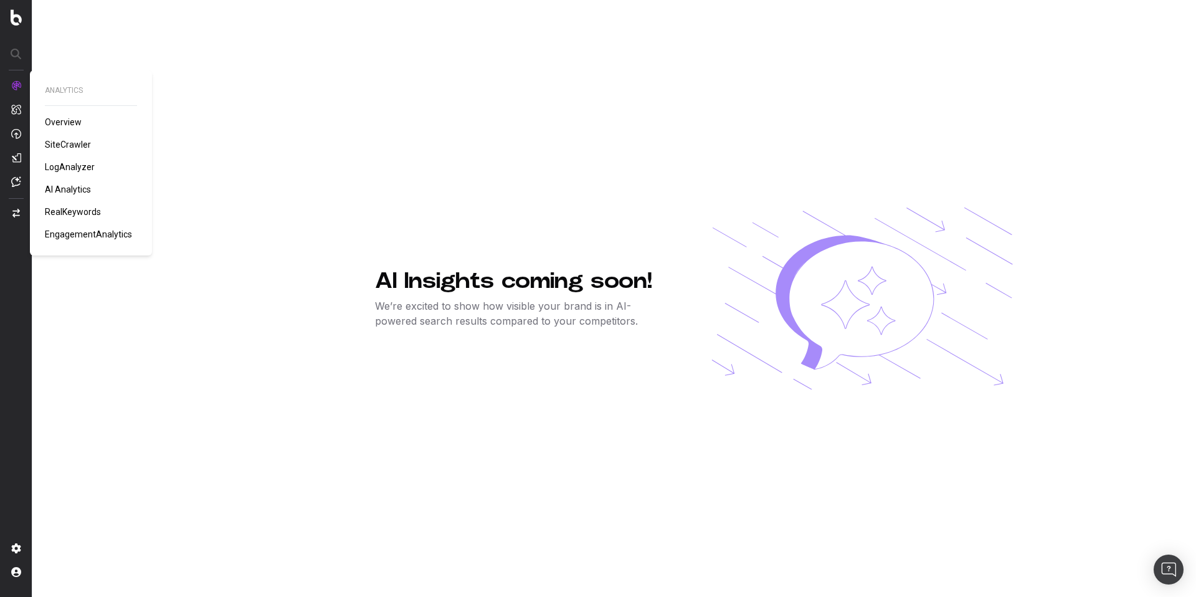 This screenshot has height=597, width=1196. Describe the element at coordinates (862, 298) in the screenshot. I see `img: Discover AI Analytics` at that location.